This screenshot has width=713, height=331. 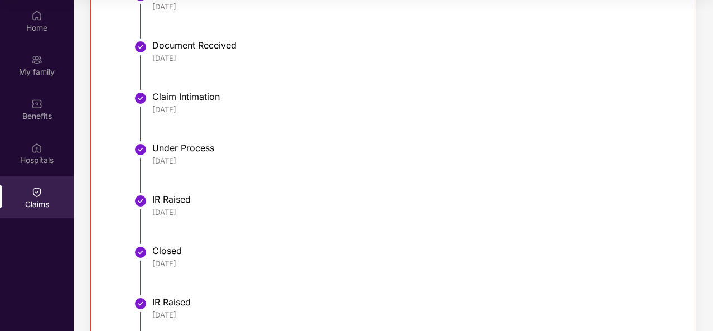 I want to click on img: svg+xml;base64,PHN2ZyBpZD0iQmVuZWZpdHMiIHhtbG5zPSJodHRwOi8vd3d3LnczLm9yZy8yMDAwL3N2ZyIgd2lkdGg9Ij..., so click(x=37, y=104).